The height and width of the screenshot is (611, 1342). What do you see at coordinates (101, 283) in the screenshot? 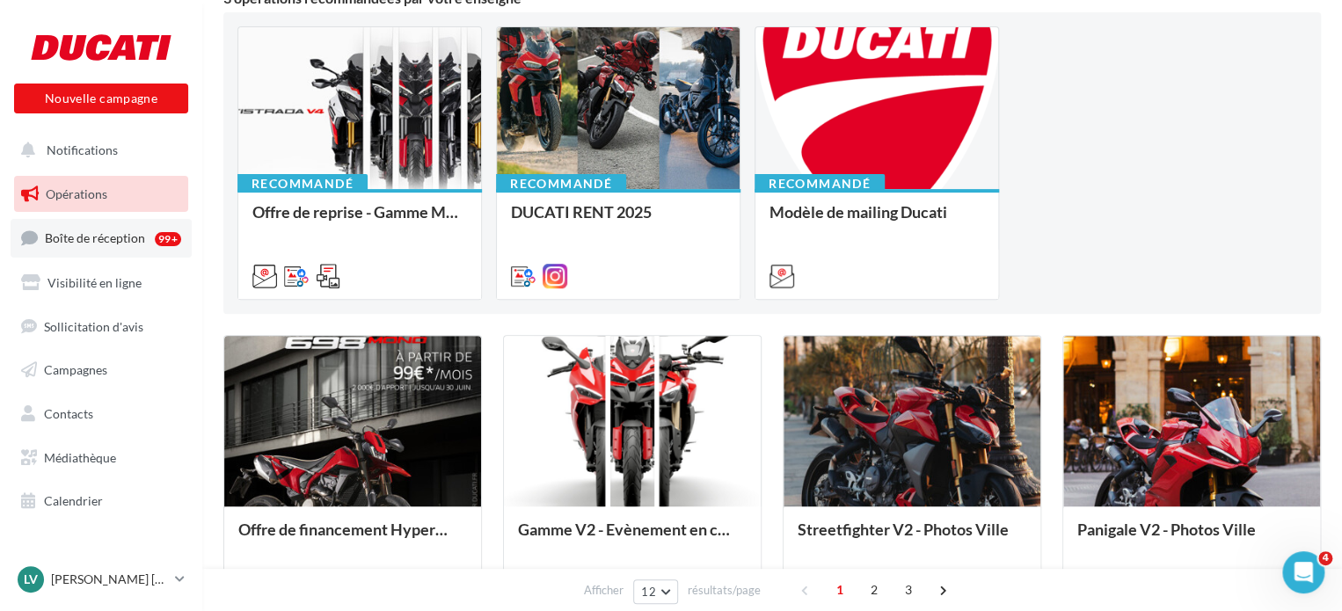
I see `a: Visibilité en ligne` at bounding box center [101, 283].